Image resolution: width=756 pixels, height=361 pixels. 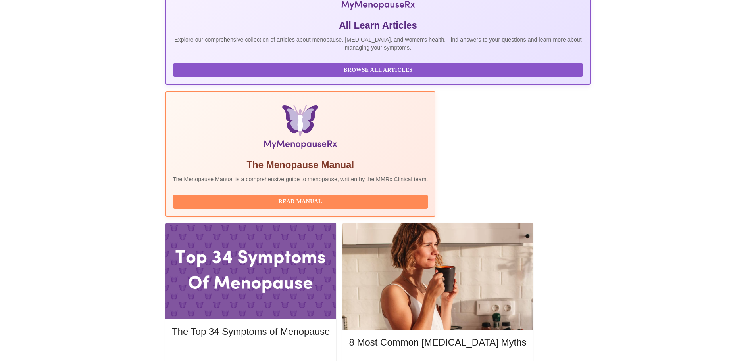 I want to click on button: Read Manual, so click(x=300, y=202).